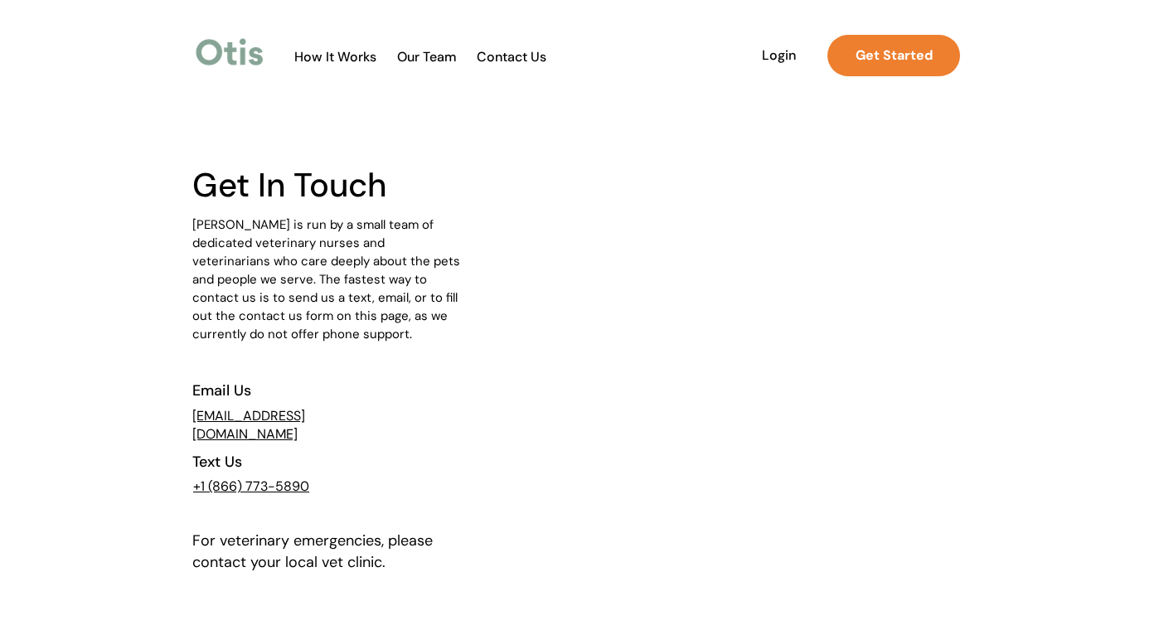  I want to click on span: Contact Us, so click(511, 56).